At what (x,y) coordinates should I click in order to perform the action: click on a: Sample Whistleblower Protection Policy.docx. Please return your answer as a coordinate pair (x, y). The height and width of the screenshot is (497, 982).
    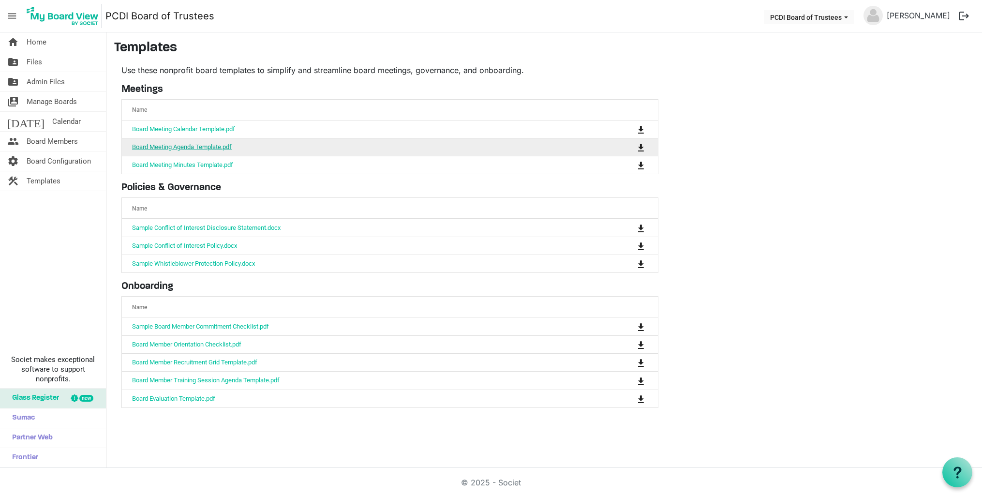
    Looking at the image, I should click on (194, 263).